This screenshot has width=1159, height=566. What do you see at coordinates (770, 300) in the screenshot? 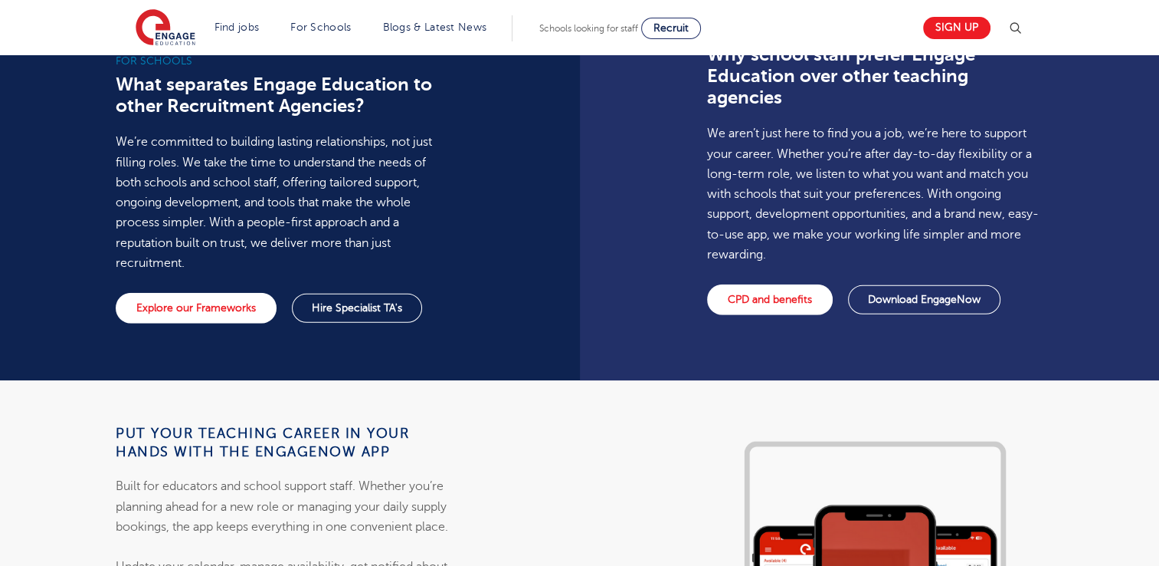
I see `a: CPD and benefits` at bounding box center [770, 300].